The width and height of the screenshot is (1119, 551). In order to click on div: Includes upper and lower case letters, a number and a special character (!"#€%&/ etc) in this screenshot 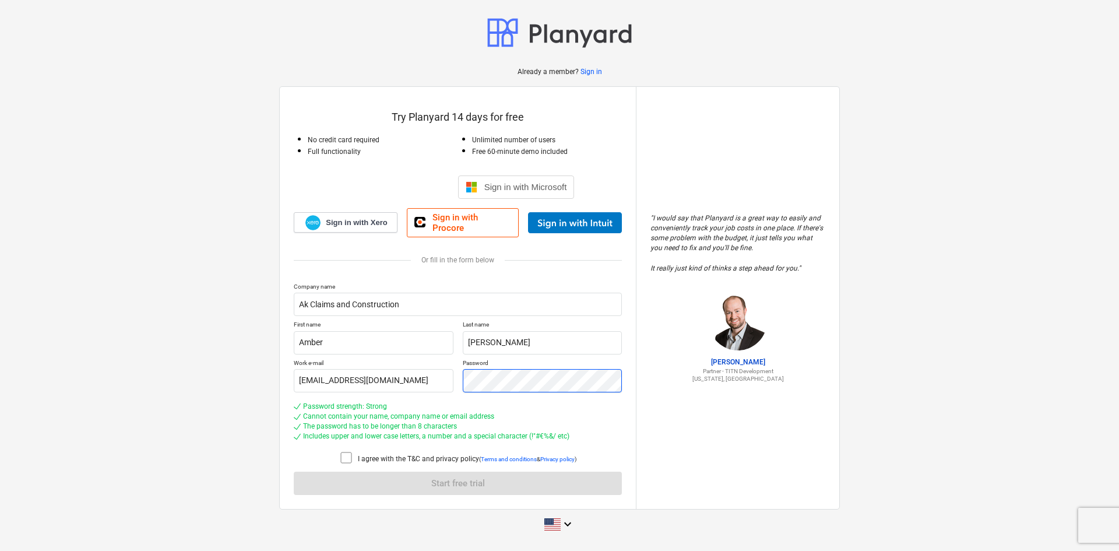, I will do `click(436, 436)`.